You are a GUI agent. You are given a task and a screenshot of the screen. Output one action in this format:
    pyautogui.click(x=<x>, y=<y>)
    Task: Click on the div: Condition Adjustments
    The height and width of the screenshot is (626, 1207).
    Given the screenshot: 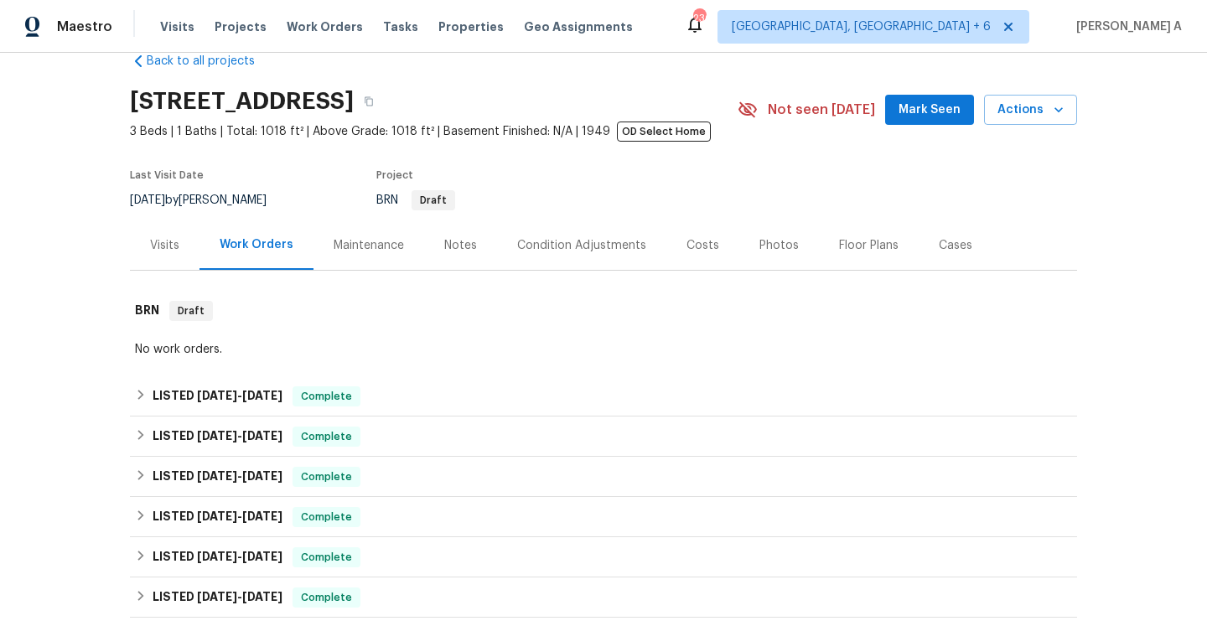 What is the action you would take?
    pyautogui.click(x=582, y=246)
    